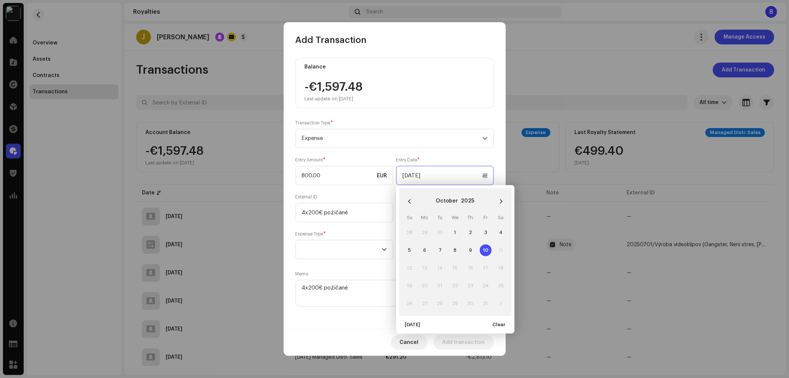 The height and width of the screenshot is (378, 789). I want to click on td: 8, so click(455, 250).